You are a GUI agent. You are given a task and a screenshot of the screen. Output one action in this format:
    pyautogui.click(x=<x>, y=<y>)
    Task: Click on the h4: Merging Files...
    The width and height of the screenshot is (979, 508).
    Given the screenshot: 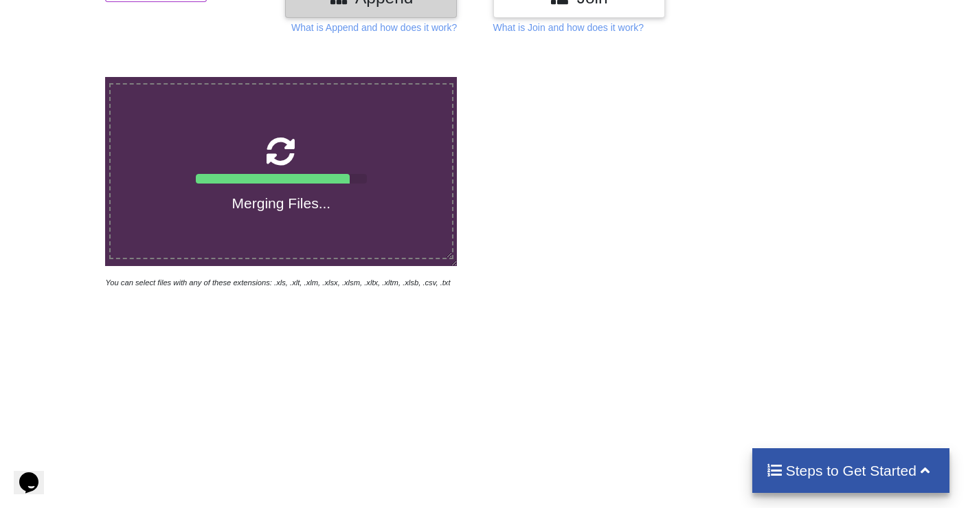 What is the action you would take?
    pyautogui.click(x=282, y=203)
    